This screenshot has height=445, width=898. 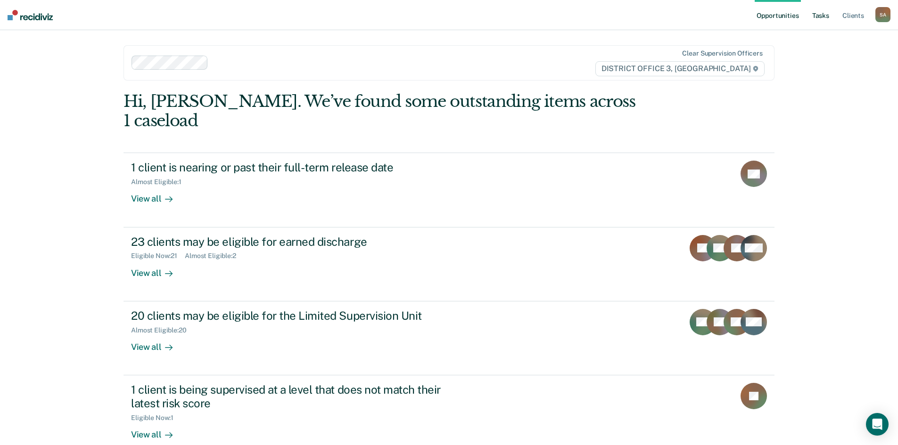 What do you see at coordinates (883, 15) in the screenshot?
I see `button: SA` at bounding box center [883, 15].